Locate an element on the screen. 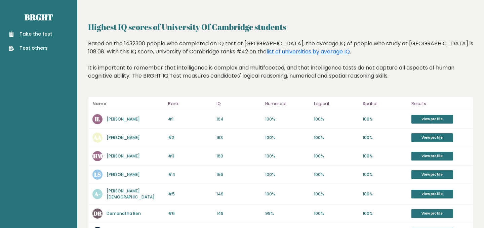  text: LS is located at coordinates (97, 174).